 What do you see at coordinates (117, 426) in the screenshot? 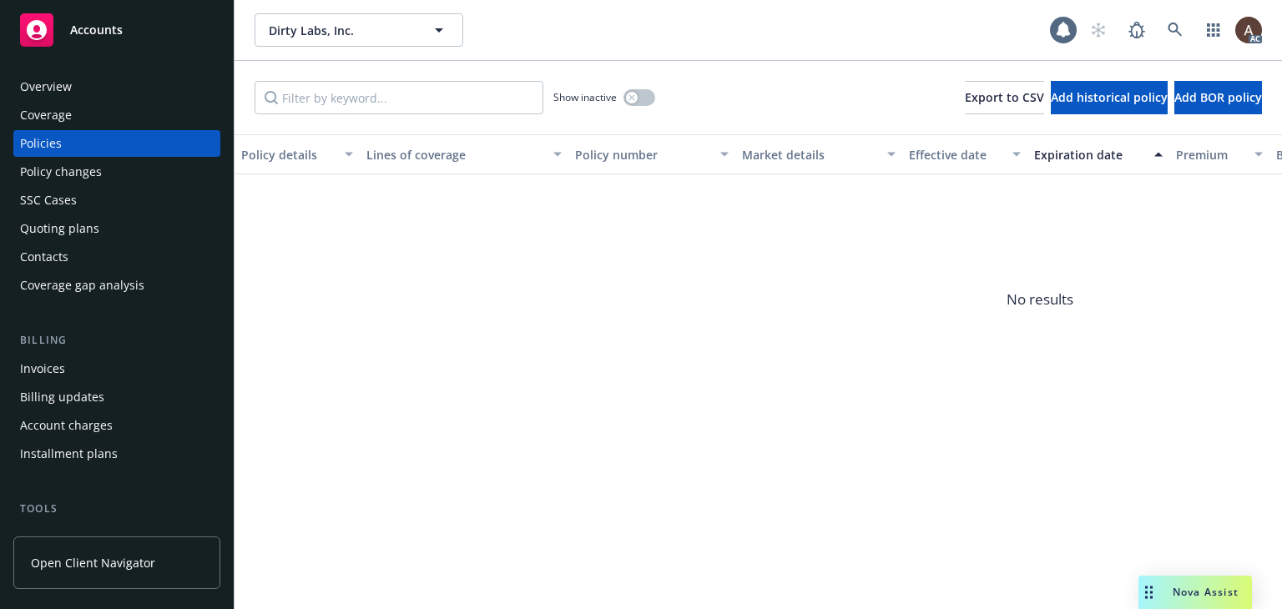
I see `a: Account charges` at bounding box center [117, 426].